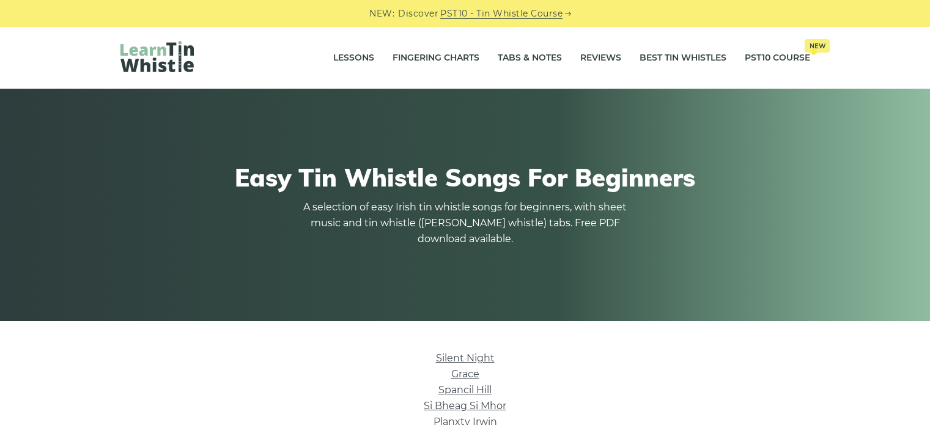 This screenshot has height=425, width=930. I want to click on span: New, so click(817, 46).